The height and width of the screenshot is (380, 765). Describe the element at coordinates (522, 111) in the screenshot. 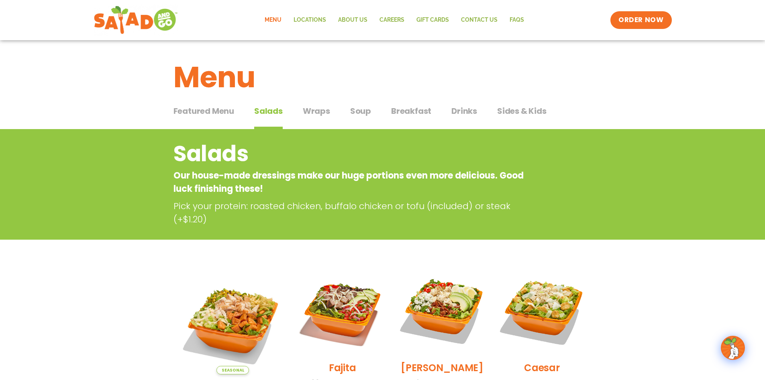

I see `span: Sides & Kids` at that location.